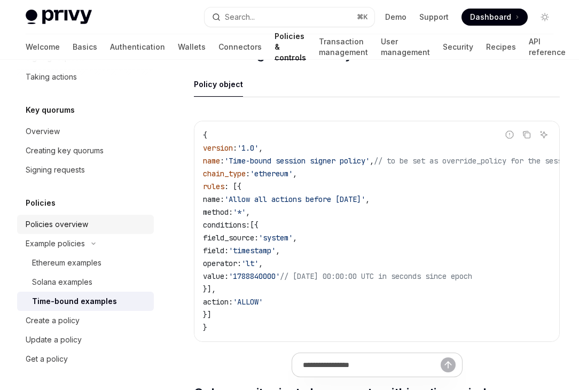 The image size is (579, 390). What do you see at coordinates (65, 150) in the screenshot?
I see `div: Creating key quorums` at bounding box center [65, 150].